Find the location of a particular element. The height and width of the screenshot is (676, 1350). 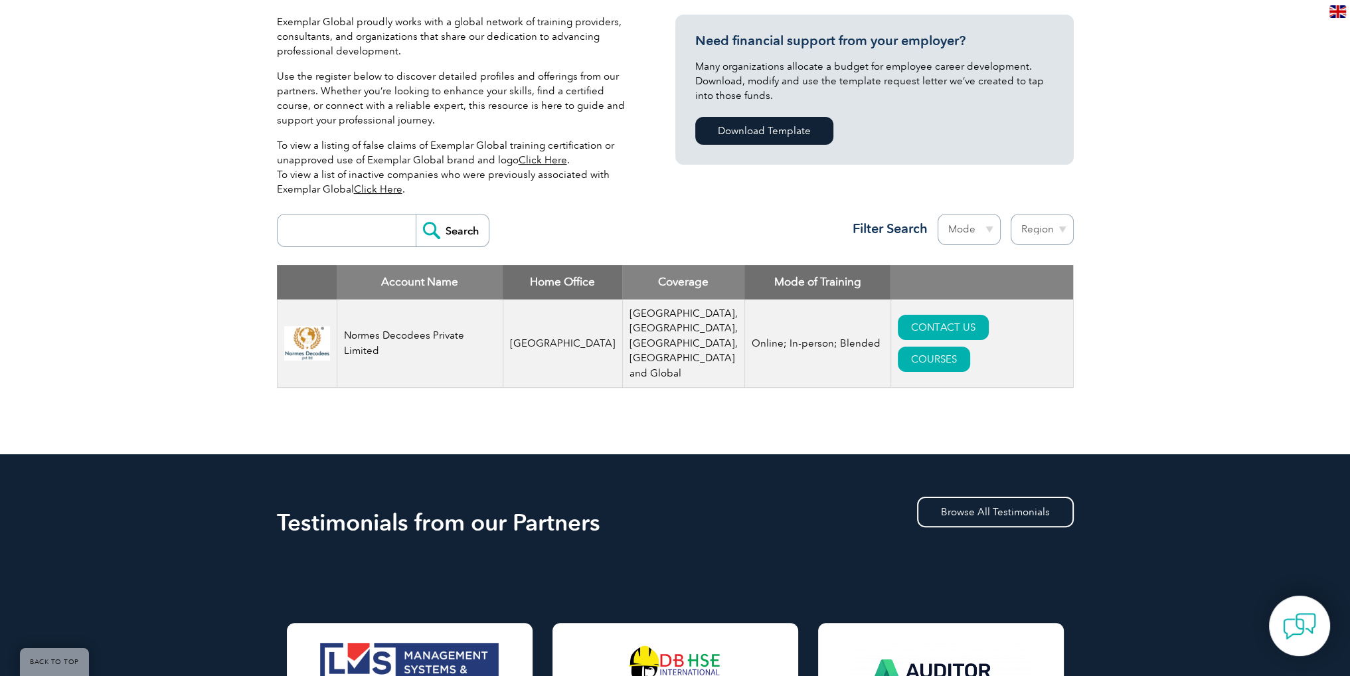

th: Mode of Training: activate to sort column ascending is located at coordinates (817, 282).